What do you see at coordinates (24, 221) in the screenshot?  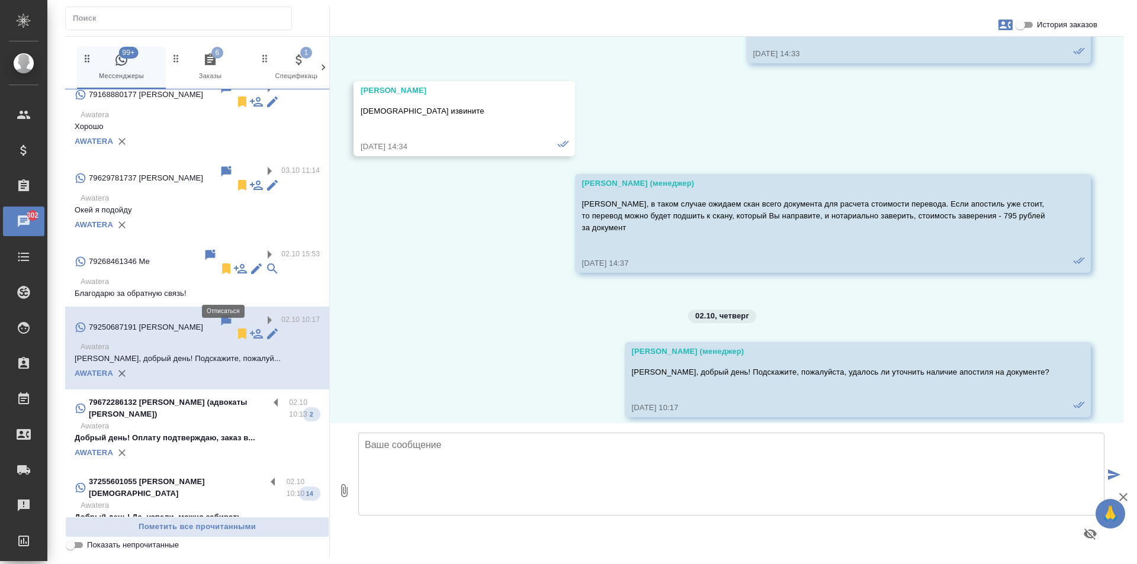 I see `a: 302` at bounding box center [24, 221].